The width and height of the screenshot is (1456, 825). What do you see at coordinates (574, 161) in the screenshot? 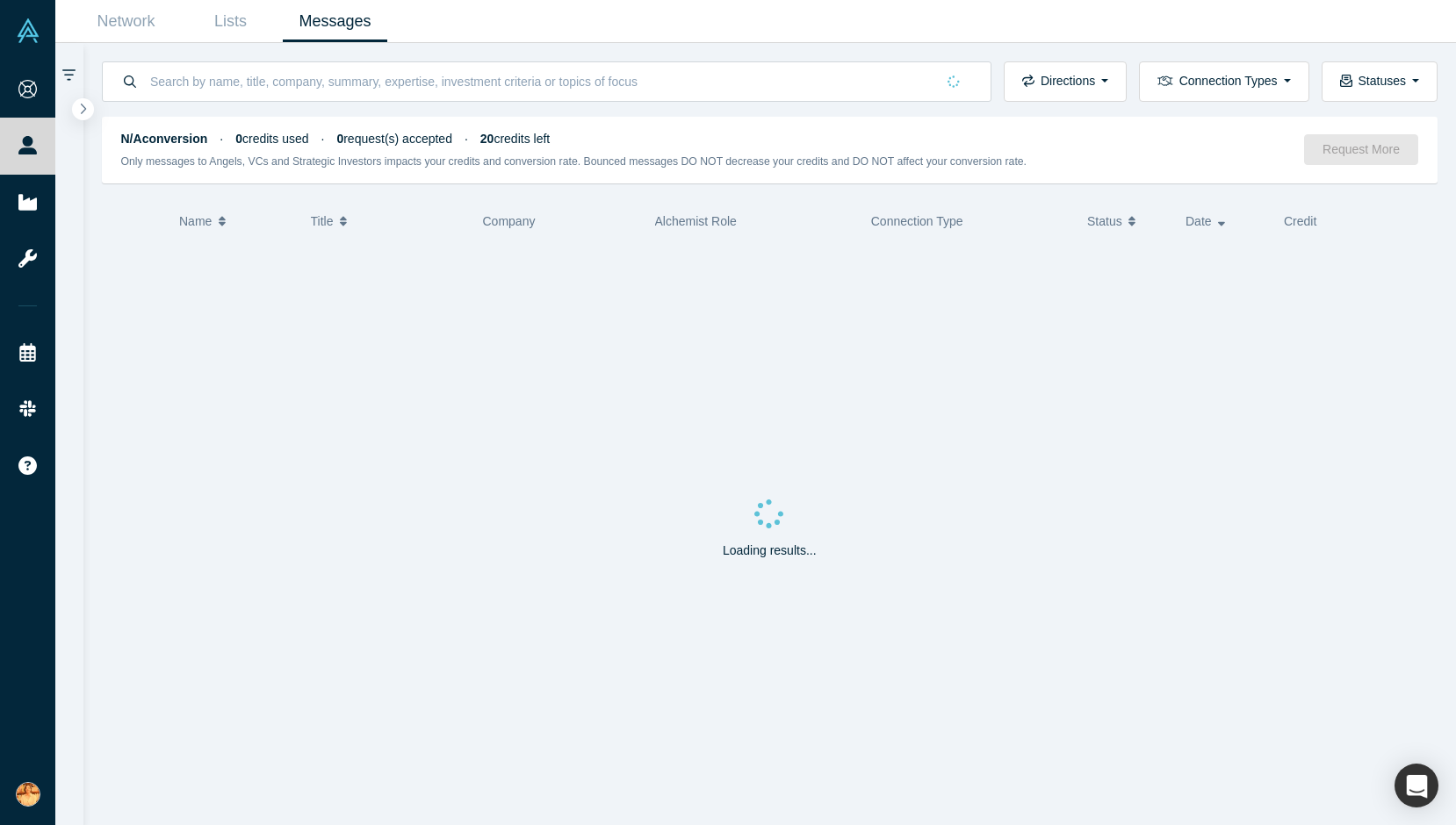
I see `small: Only messages to Angels, VCs and Strategic Investors impacts your credits and conversion rate. Bo...` at bounding box center [574, 161].